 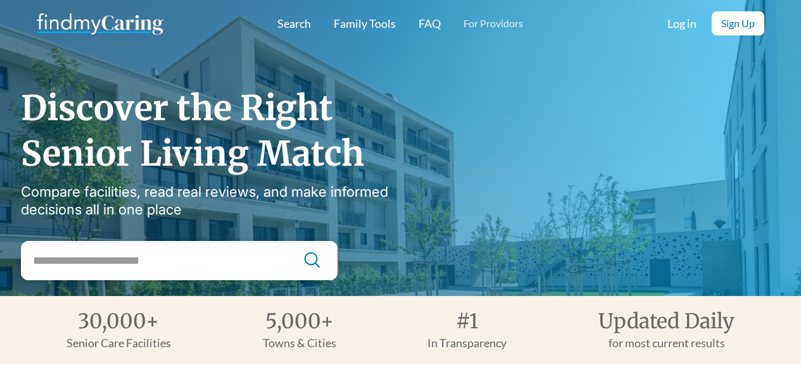 What do you see at coordinates (227, 131) in the screenshot?
I see `h1: Discover the Right Senior Living Match` at bounding box center [227, 131].